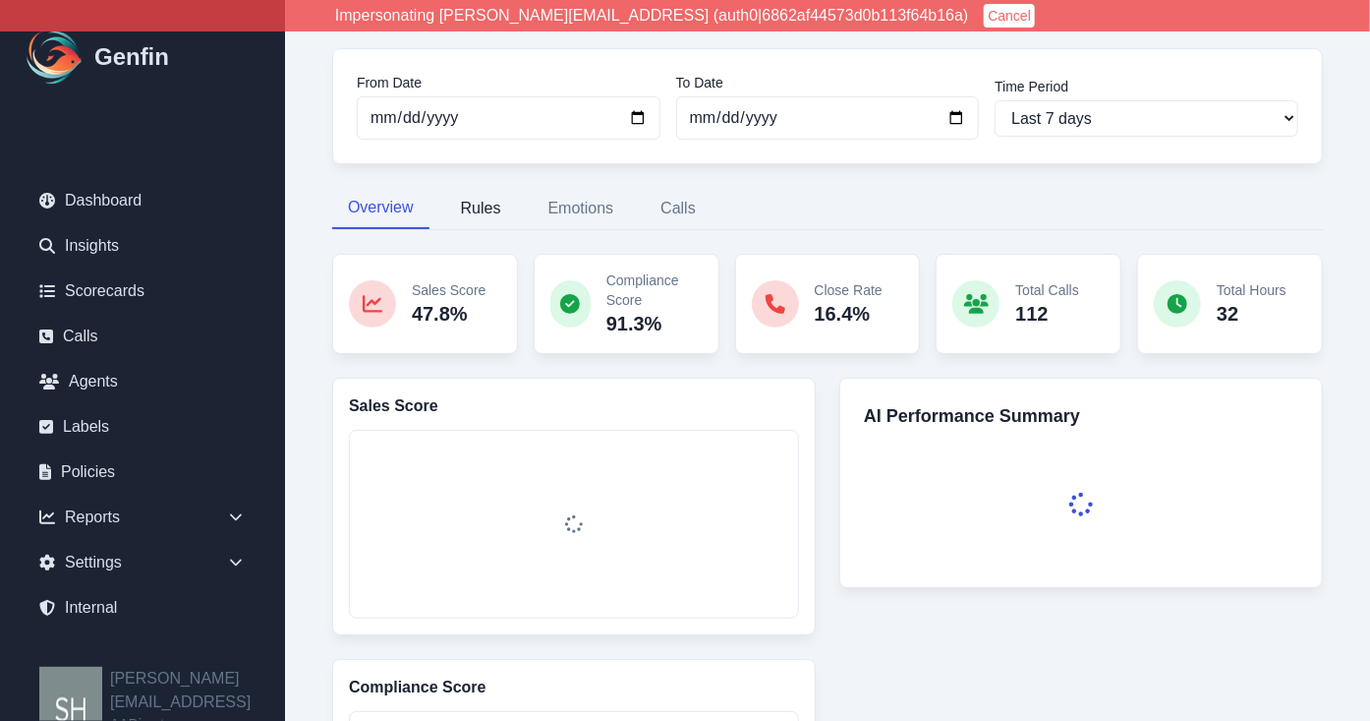 This screenshot has width=1370, height=721. What do you see at coordinates (508, 83) in the screenshot?
I see `label: From Date` at bounding box center [508, 83].